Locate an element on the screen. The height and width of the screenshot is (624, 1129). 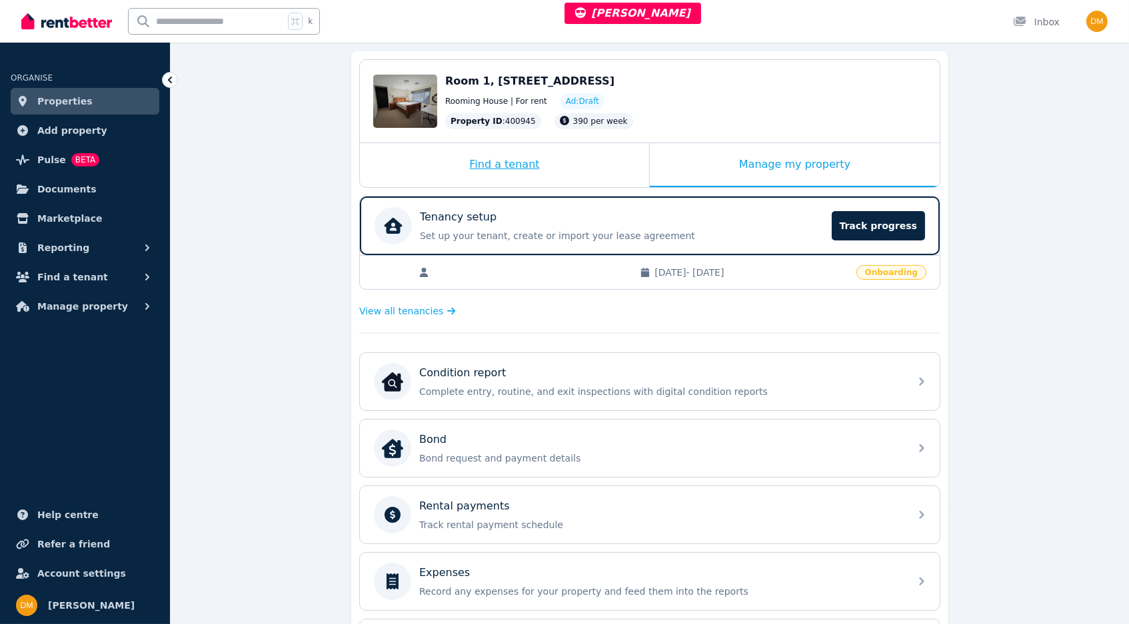
span: Reporting is located at coordinates (63, 248).